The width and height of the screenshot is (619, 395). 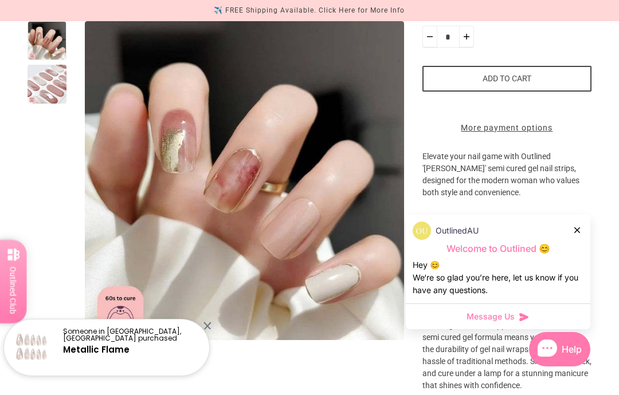 I want to click on p: Welcome to Outlined 😊, so click(x=498, y=249).